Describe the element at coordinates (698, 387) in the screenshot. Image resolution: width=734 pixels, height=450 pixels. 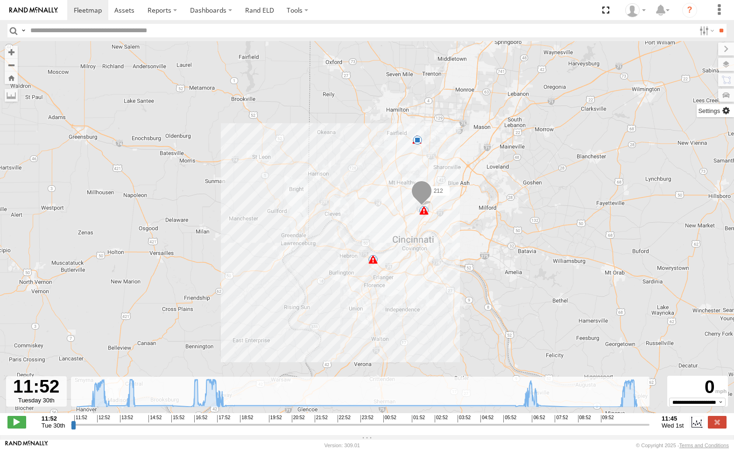
I see `div: 0` at that location.